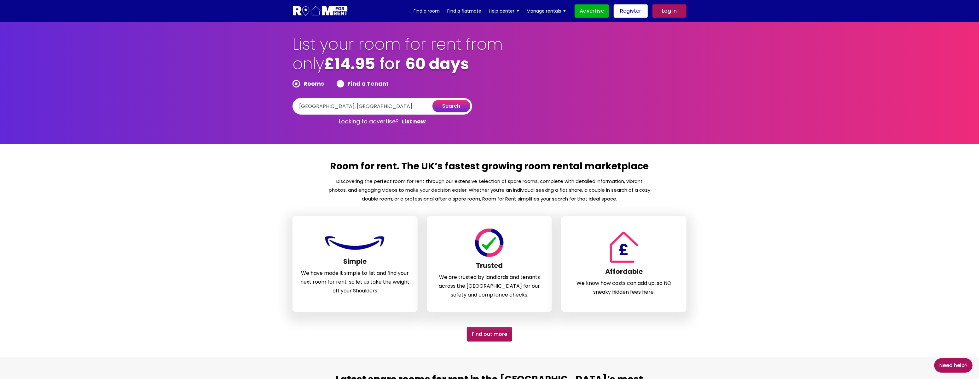 This screenshot has width=979, height=379. Describe the element at coordinates (953, 366) in the screenshot. I see `a: Need Help?` at that location.